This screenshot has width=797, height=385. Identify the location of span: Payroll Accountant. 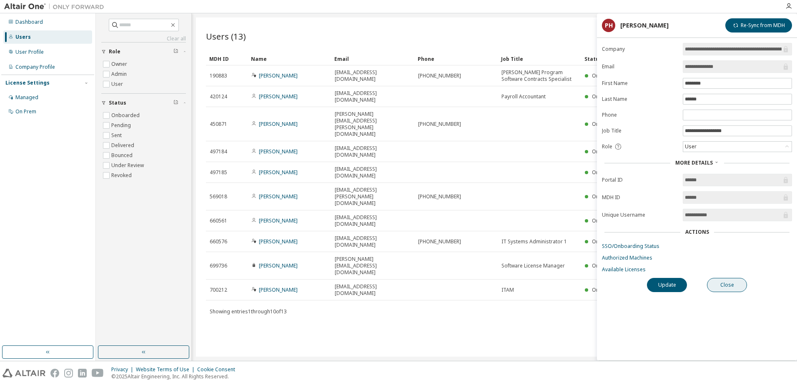
(524, 97).